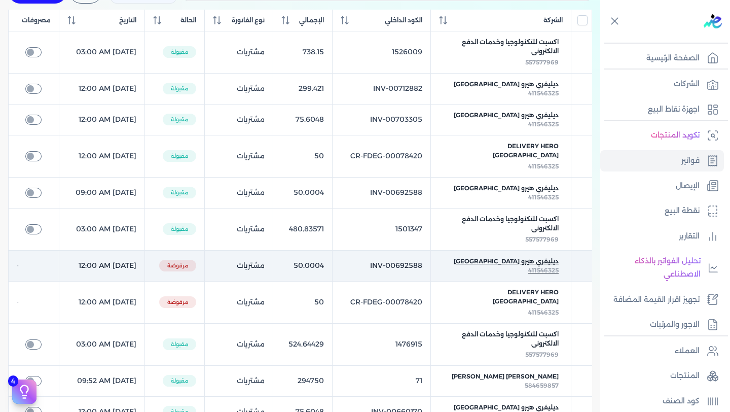  Describe the element at coordinates (542, 385) in the screenshot. I see `span: 584659857` at that location.